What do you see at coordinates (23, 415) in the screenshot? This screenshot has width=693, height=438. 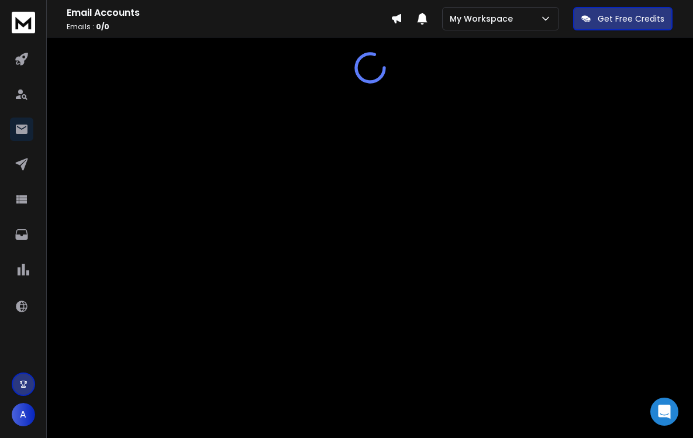 I see `span: A` at bounding box center [23, 415].